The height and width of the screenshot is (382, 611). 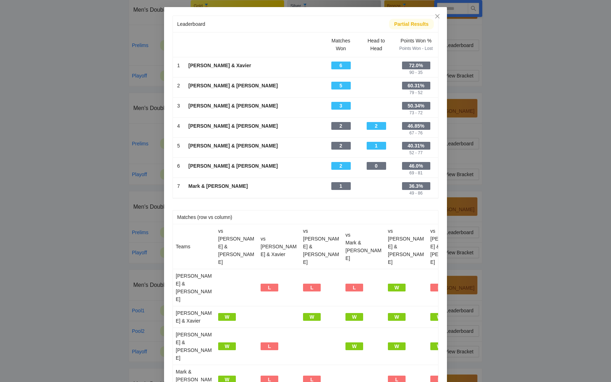 What do you see at coordinates (416, 41) in the screenshot?
I see `div: Points Won %` at bounding box center [416, 41].